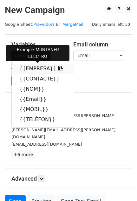 The image size is (137, 201). What do you see at coordinates (111, 24) in the screenshot?
I see `span: Daily emails left: 50` at bounding box center [111, 24].